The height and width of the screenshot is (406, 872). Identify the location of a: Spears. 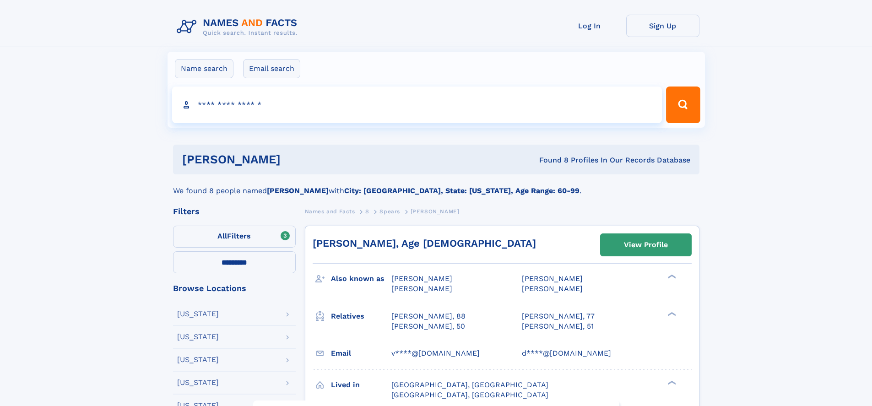
(390, 211).